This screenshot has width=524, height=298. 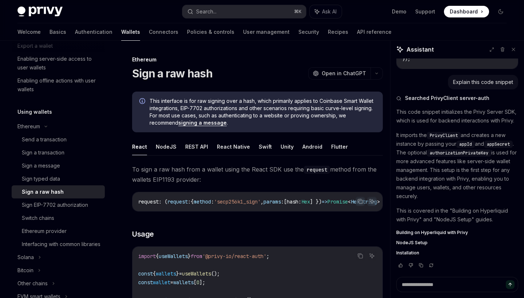 What do you see at coordinates (233, 147) in the screenshot?
I see `button: React Native` at bounding box center [233, 147].